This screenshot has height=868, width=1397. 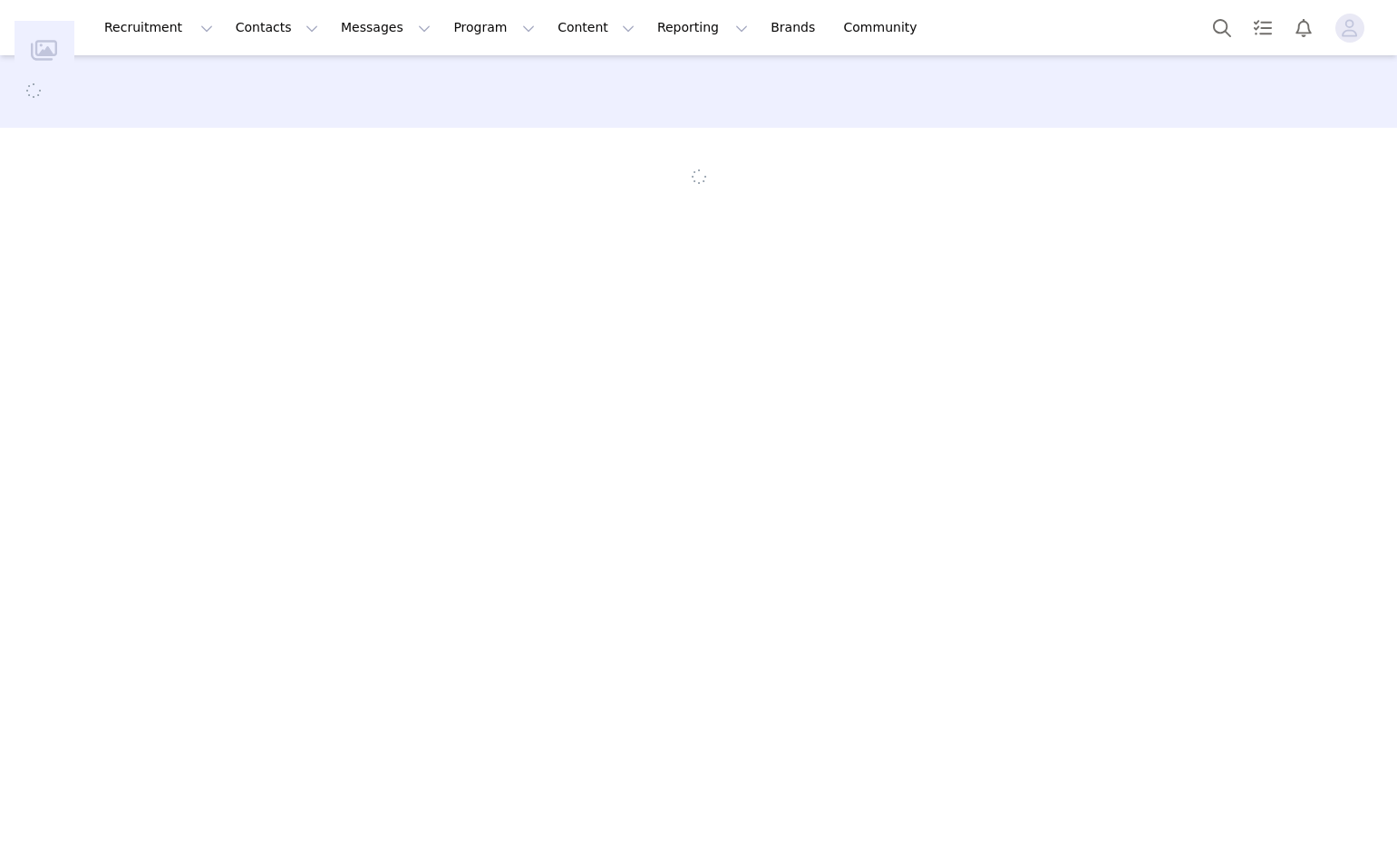 I want to click on button: Recruitment, so click(x=159, y=27).